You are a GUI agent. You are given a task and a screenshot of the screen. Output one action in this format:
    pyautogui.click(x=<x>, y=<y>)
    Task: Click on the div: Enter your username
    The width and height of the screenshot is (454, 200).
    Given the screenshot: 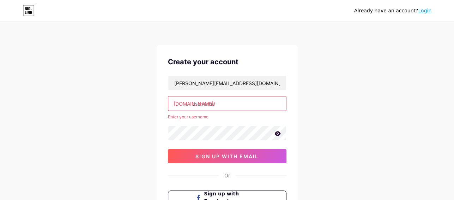 What is the action you would take?
    pyautogui.click(x=227, y=117)
    